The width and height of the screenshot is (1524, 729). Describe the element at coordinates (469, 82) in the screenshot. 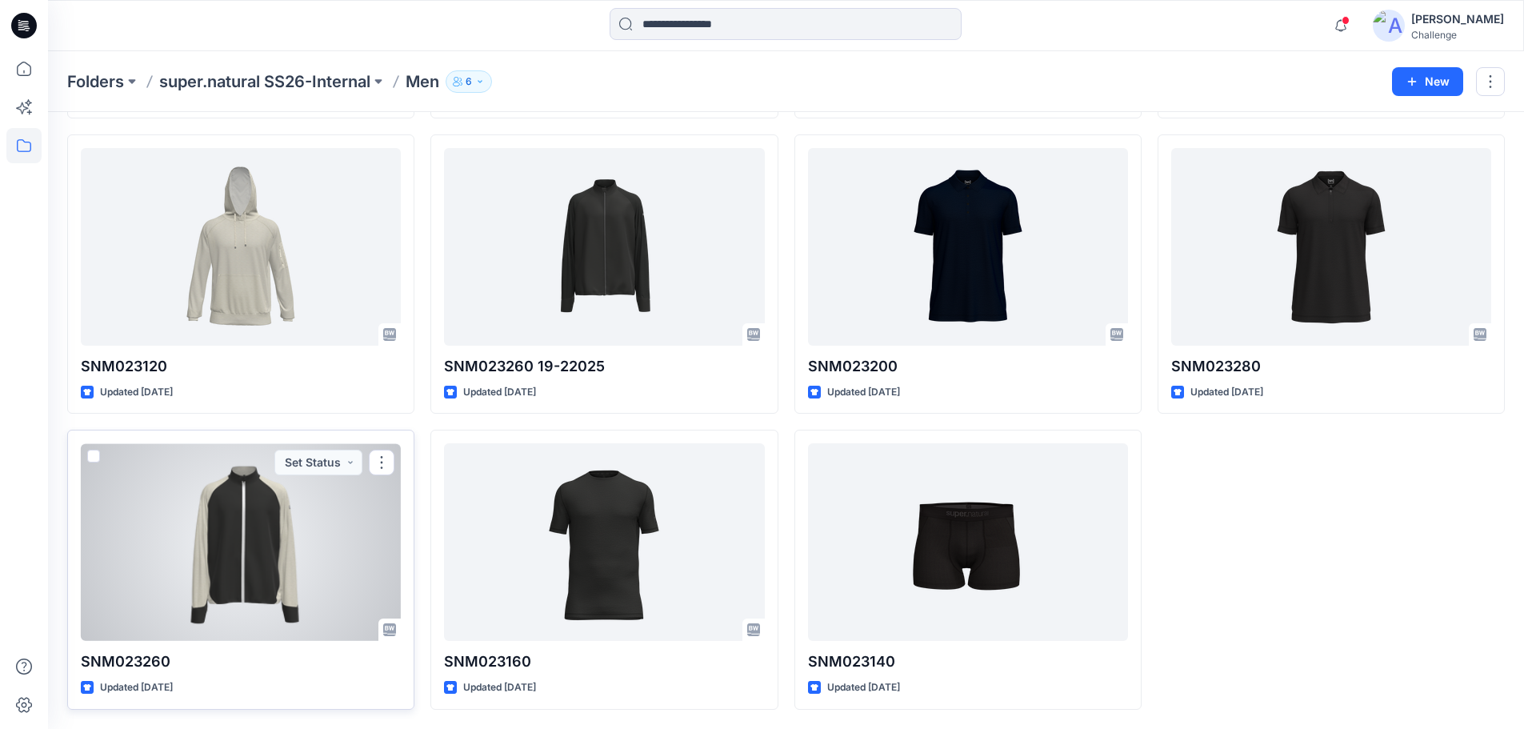

I see `p: 6` at that location.